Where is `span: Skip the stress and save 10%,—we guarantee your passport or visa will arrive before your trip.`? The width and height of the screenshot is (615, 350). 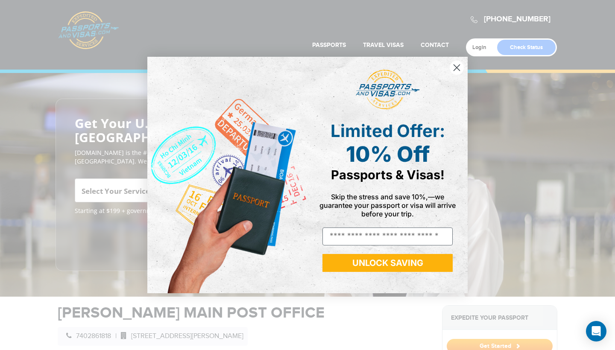
span: Skip the stress and save 10%,—we guarantee your passport or visa will arrive before your trip. is located at coordinates (387, 205).